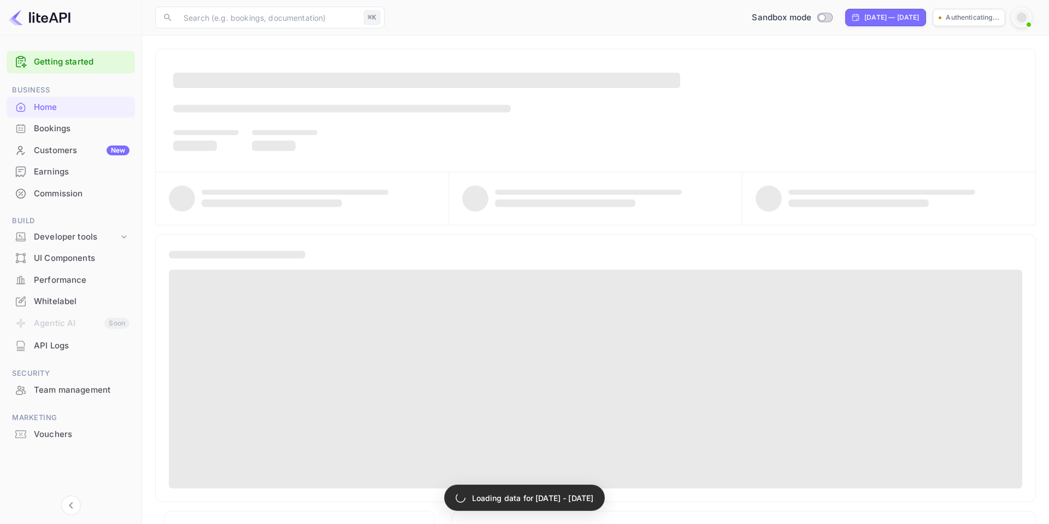 Image resolution: width=1049 pixels, height=524 pixels. I want to click on a: CustomersNew, so click(71, 150).